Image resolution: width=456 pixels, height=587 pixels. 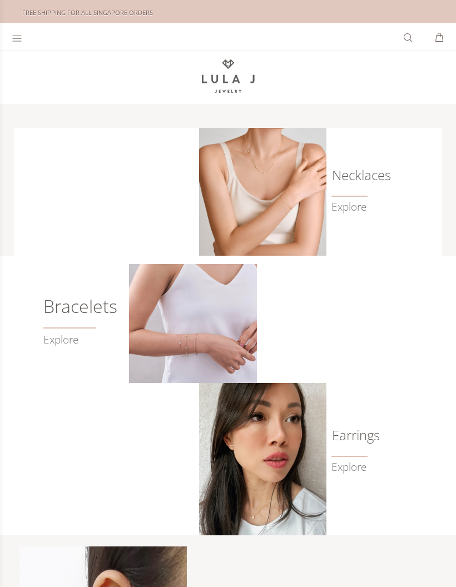 What do you see at coordinates (263, 459) in the screenshot?
I see `img: Classic Earrings from LulaJ Jewelry` at bounding box center [263, 459].